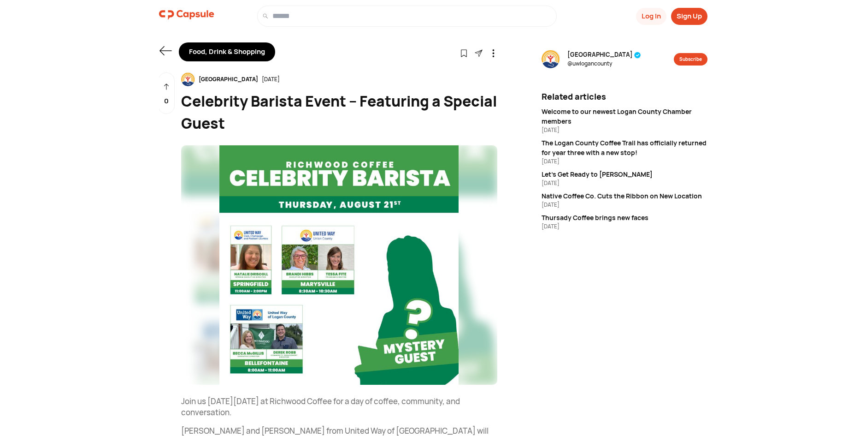 The height and width of the screenshot is (436, 866). Describe the element at coordinates (691, 59) in the screenshot. I see `button: Subscribe` at that location.